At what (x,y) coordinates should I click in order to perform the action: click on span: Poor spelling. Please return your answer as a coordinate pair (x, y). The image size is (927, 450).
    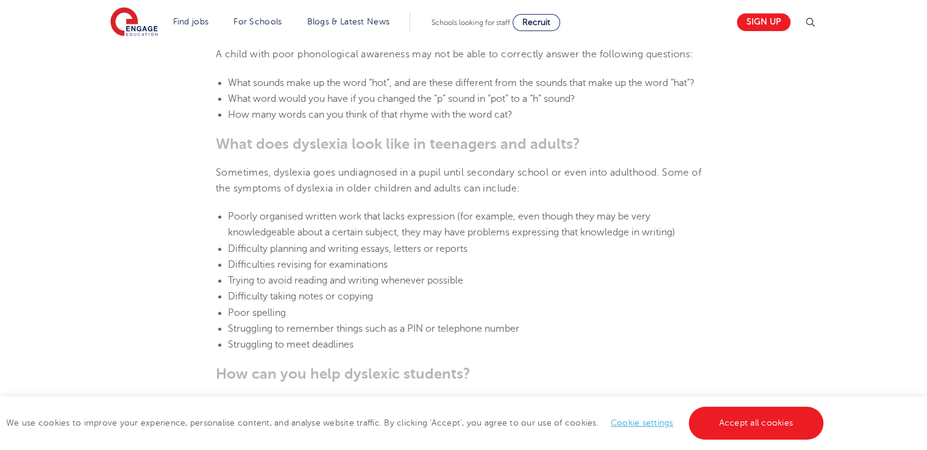
    Looking at the image, I should click on (256, 313).